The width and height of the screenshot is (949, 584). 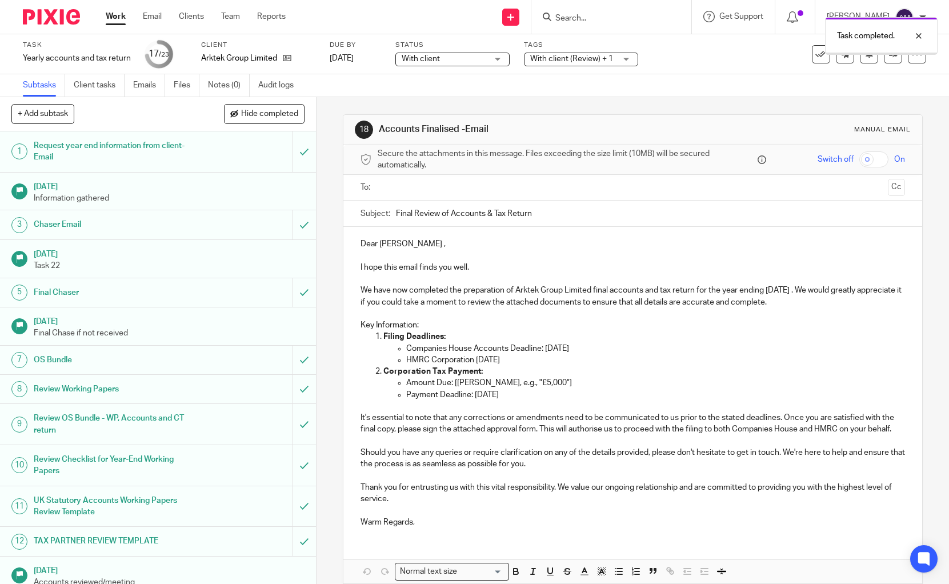 I want to click on div: 1, so click(x=19, y=151).